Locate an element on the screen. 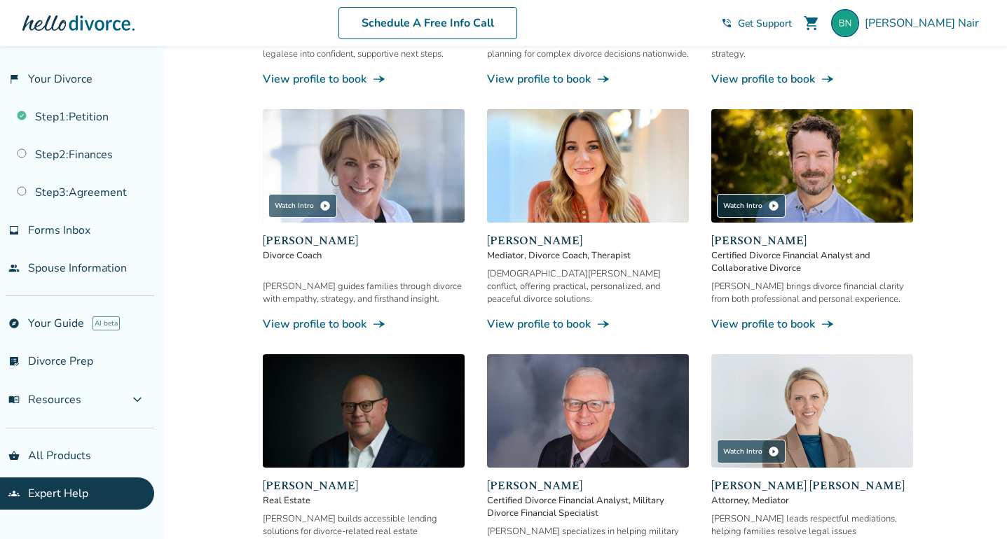 This screenshot has width=1007, height=539. span: expand_more is located at coordinates (137, 400).